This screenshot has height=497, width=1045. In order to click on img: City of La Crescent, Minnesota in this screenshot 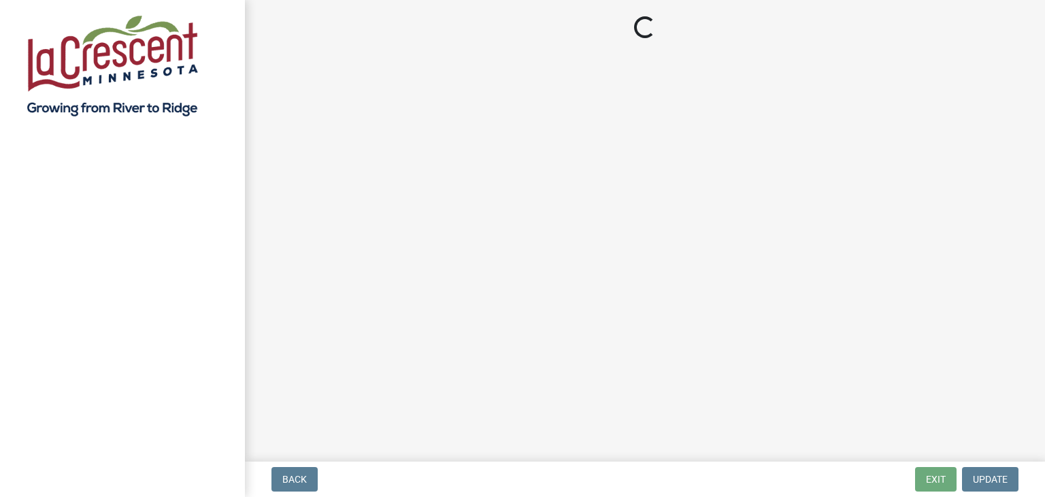, I will do `click(112, 65)`.